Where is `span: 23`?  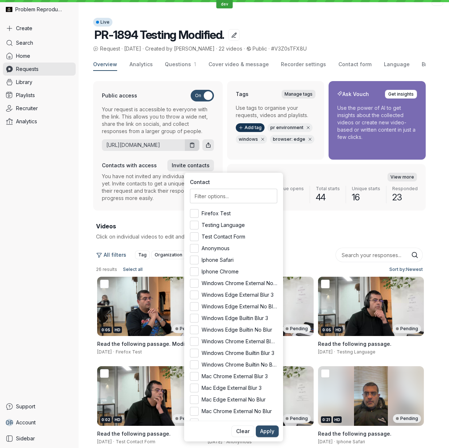 span: 23 is located at coordinates (405, 197).